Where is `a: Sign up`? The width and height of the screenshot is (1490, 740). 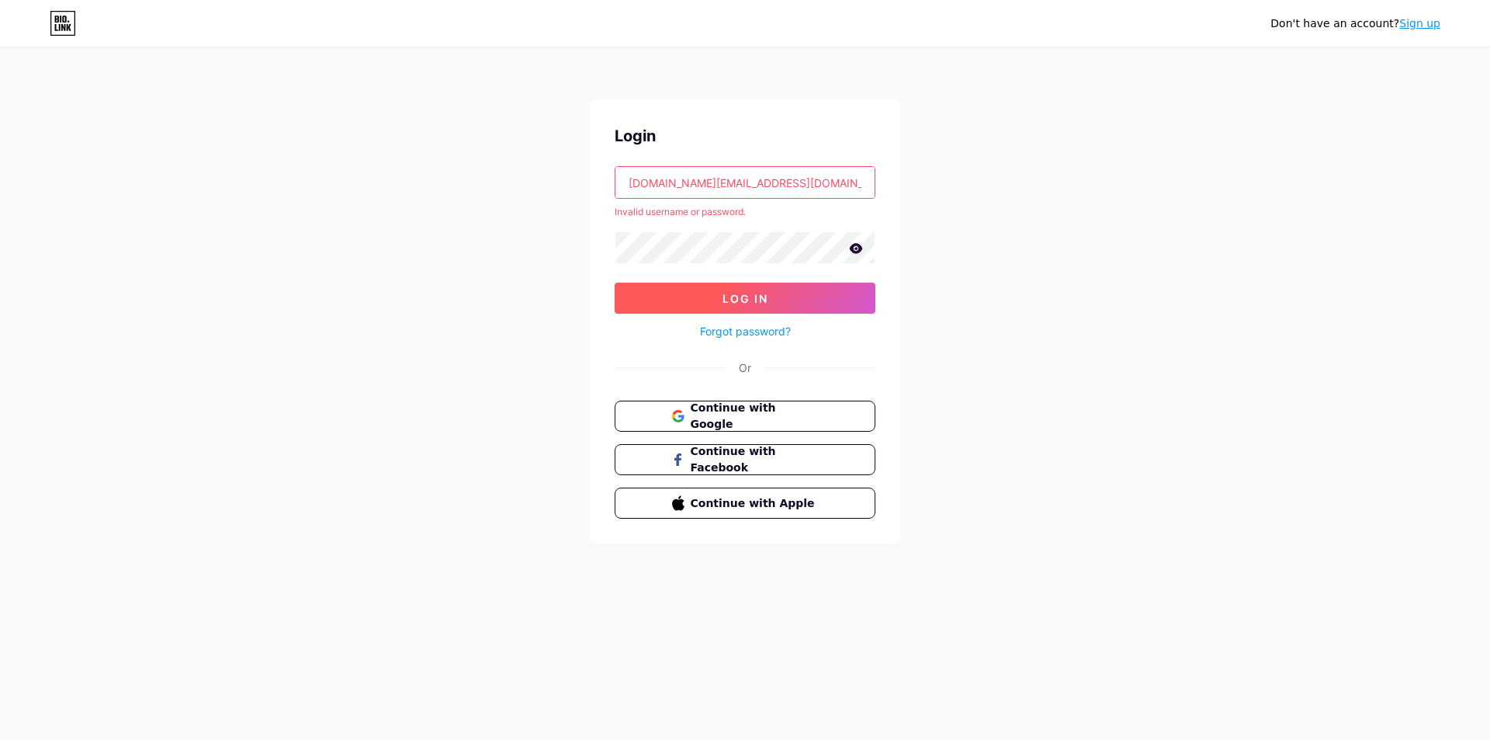
a: Sign up is located at coordinates (1420, 23).